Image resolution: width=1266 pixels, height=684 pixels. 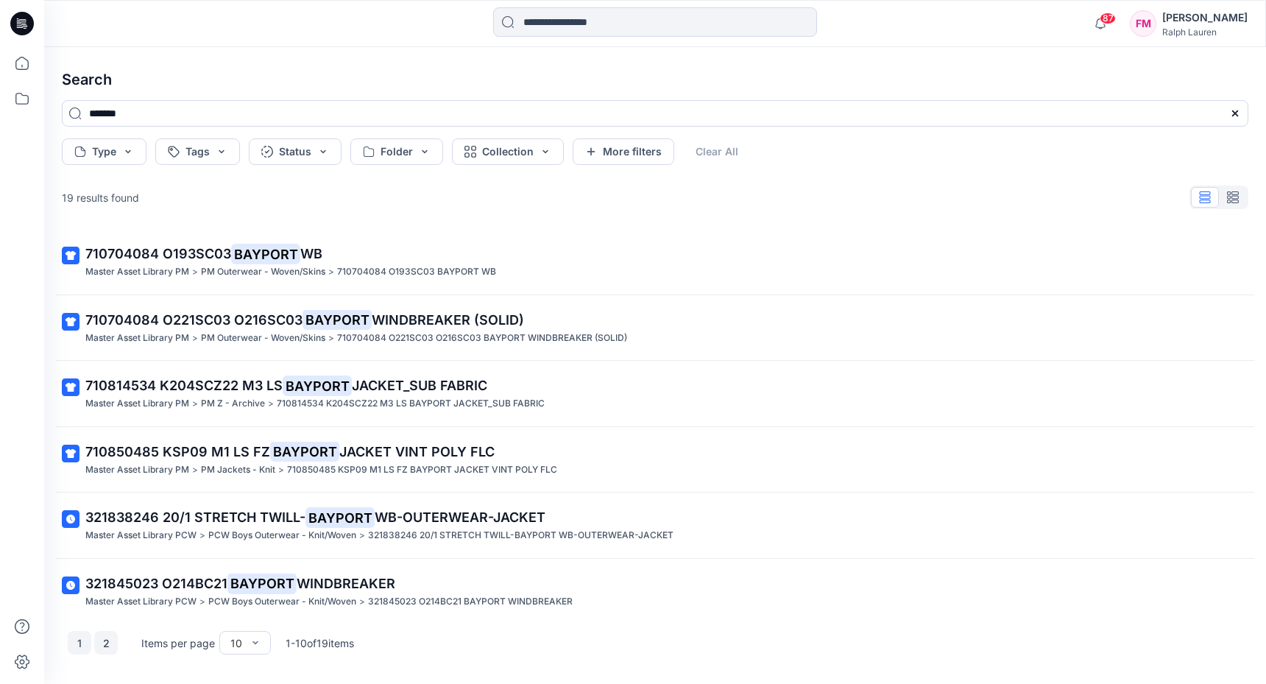 What do you see at coordinates (194, 319) in the screenshot?
I see `span: 710704084 O221SC03 O216SC03` at bounding box center [194, 319].